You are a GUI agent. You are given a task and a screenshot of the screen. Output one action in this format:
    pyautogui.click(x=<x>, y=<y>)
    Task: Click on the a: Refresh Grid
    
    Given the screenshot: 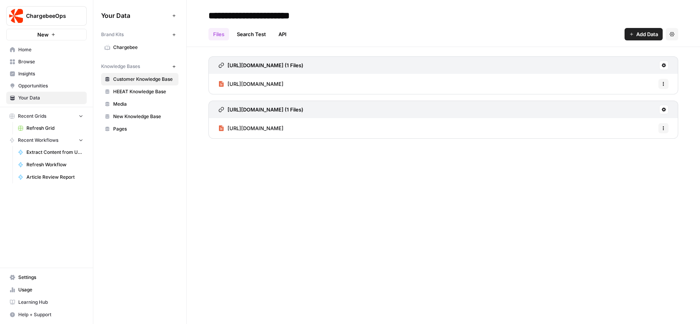 What is the action you would take?
    pyautogui.click(x=51, y=128)
    